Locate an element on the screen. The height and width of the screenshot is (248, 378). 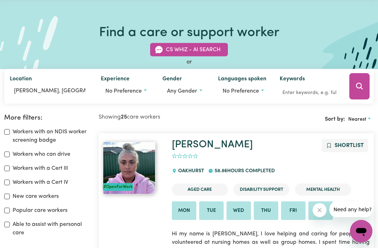
div: or is located at coordinates (189, 62).